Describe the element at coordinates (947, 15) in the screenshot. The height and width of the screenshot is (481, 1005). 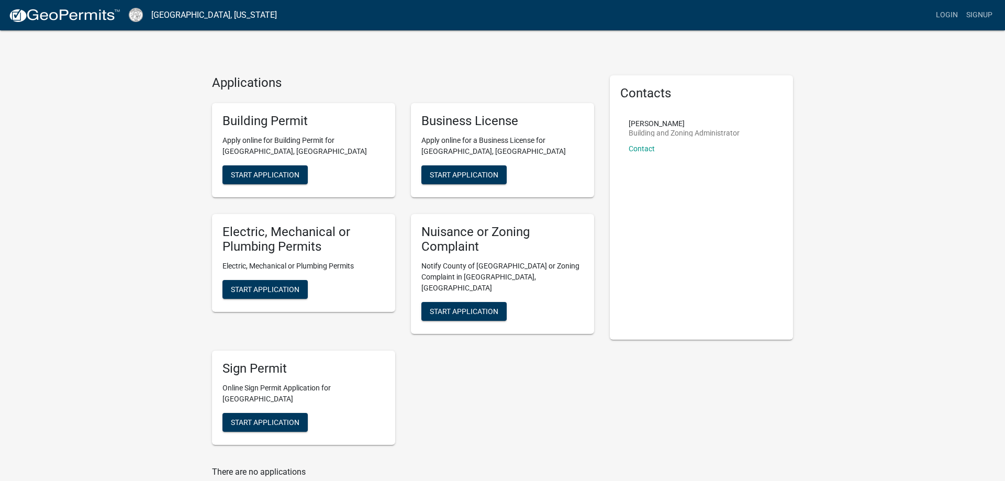
I see `a: Login` at that location.